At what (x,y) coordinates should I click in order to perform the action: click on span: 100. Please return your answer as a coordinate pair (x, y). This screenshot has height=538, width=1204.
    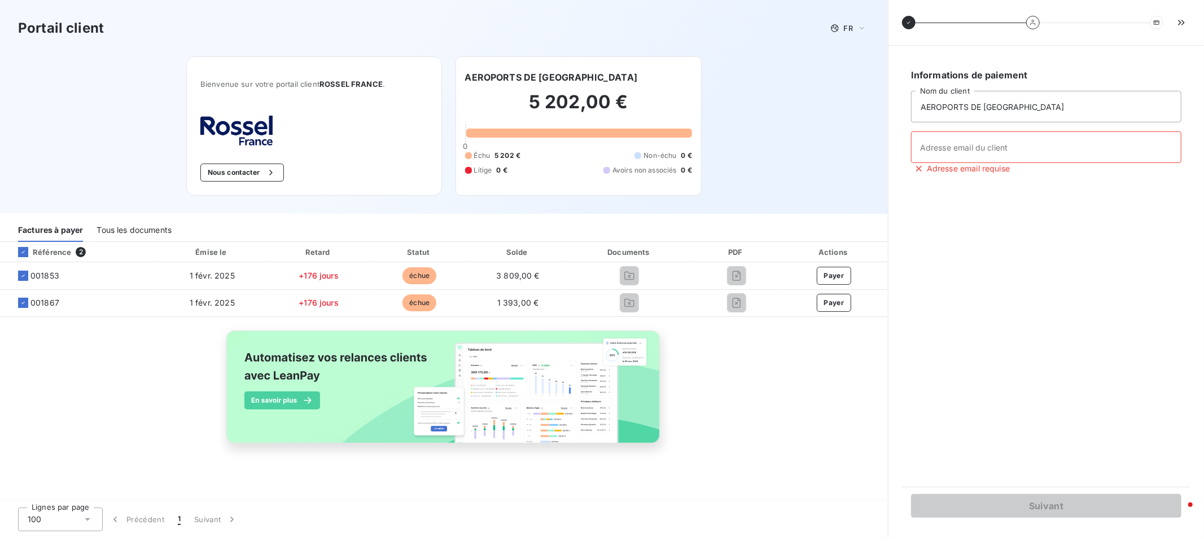
    Looking at the image, I should click on (34, 520).